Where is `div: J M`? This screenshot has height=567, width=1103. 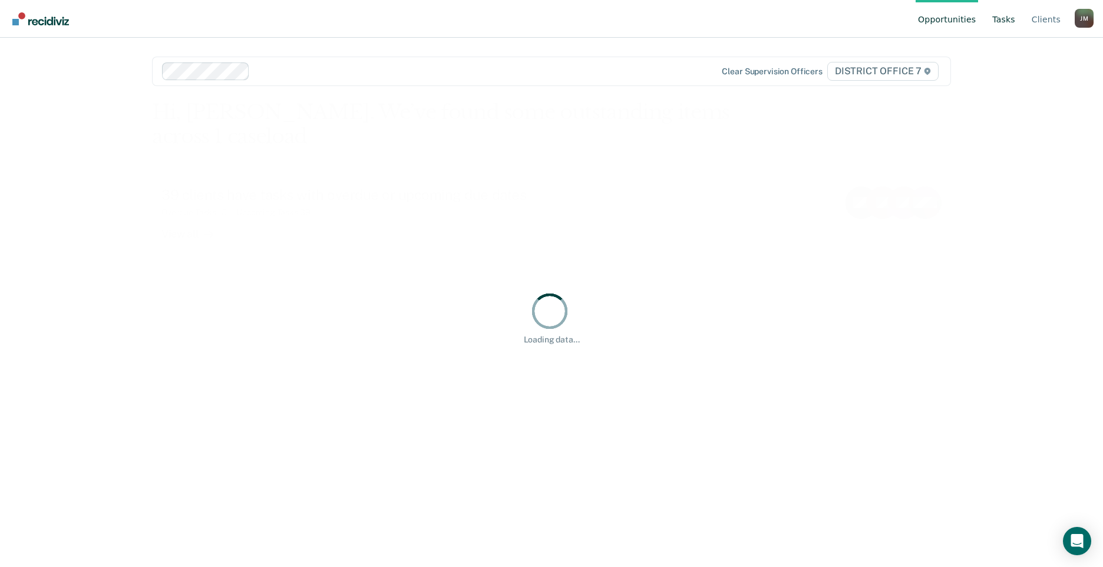 div: J M is located at coordinates (1084, 18).